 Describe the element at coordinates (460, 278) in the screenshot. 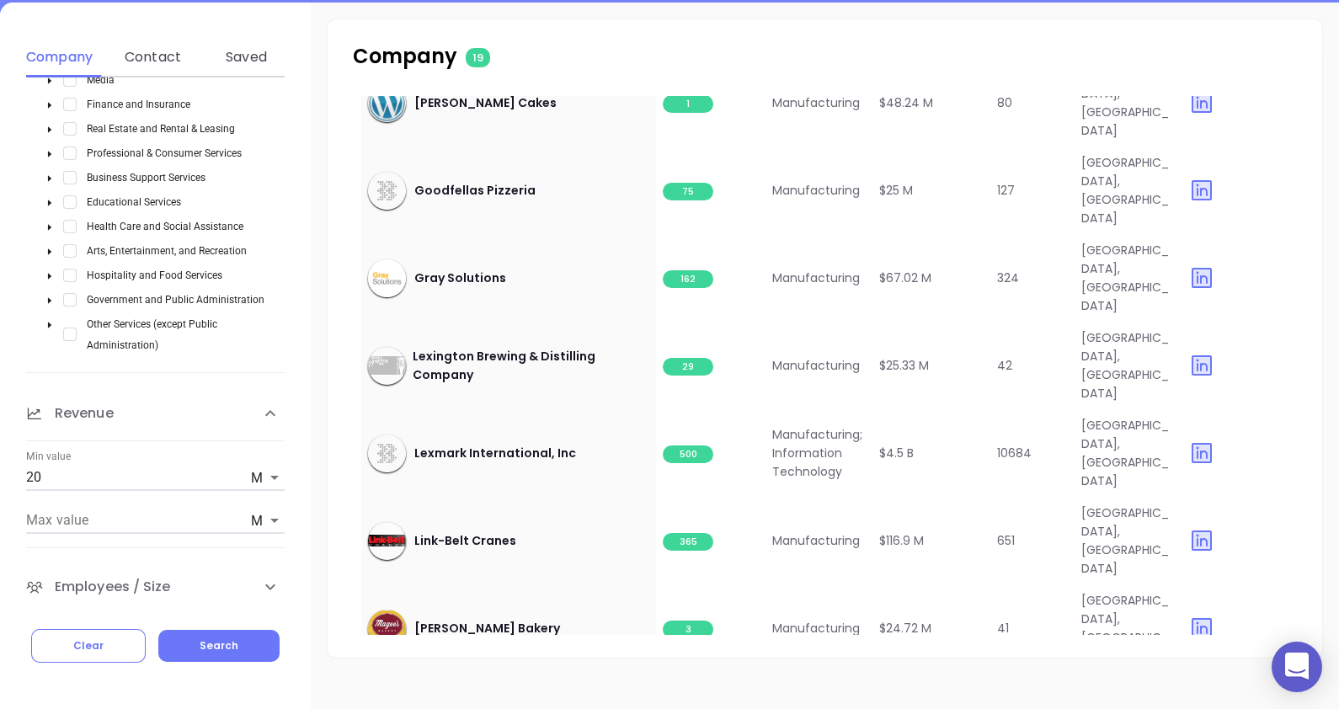

I see `span: Gray Solutions` at that location.